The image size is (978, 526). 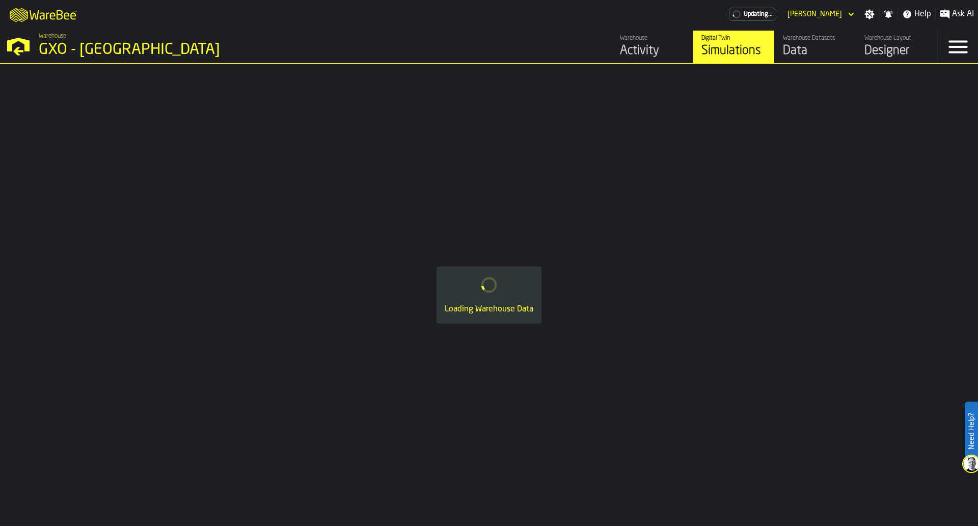 What do you see at coordinates (652, 38) in the screenshot?
I see `div: Warehouse` at bounding box center [652, 38].